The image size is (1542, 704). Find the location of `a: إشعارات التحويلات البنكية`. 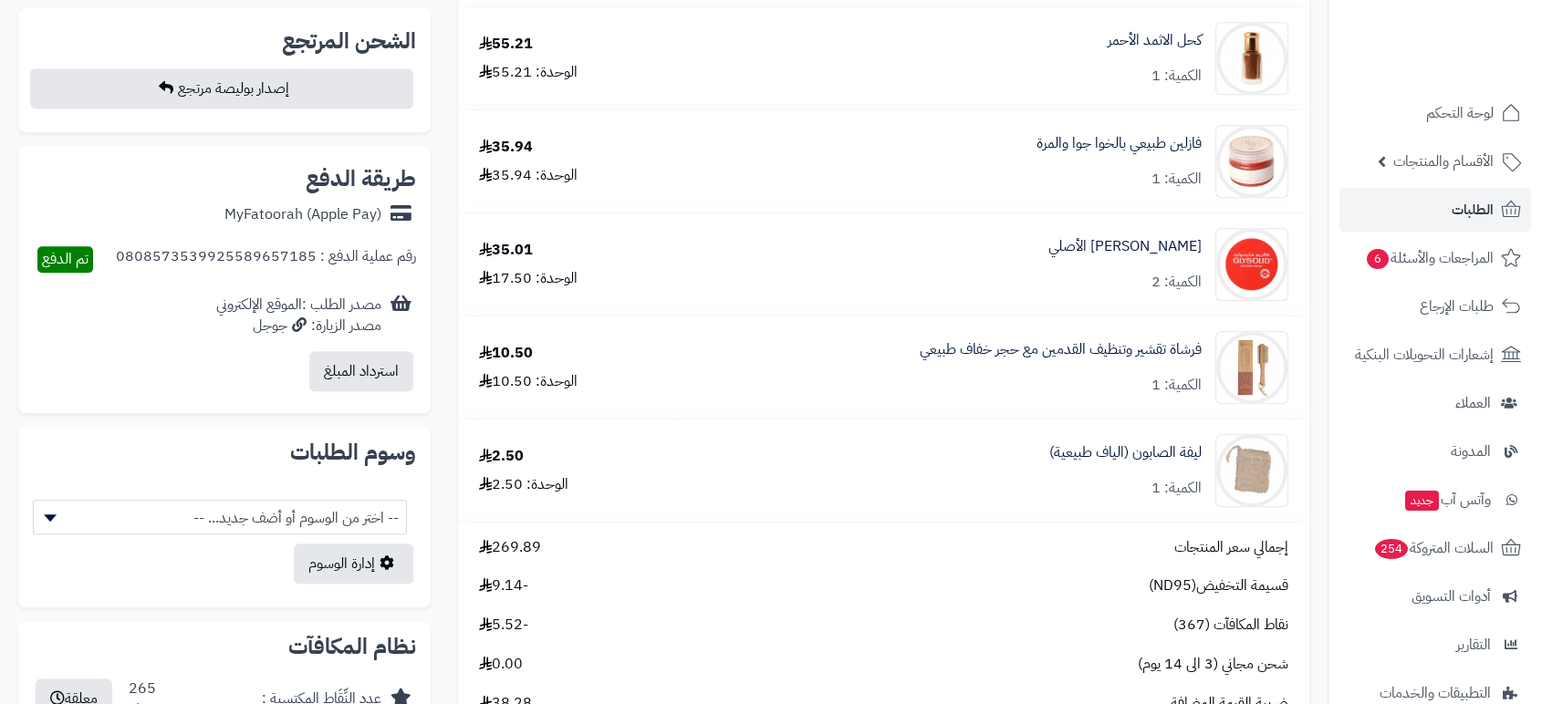

a: إشعارات التحويلات البنكية is located at coordinates (1435, 355).